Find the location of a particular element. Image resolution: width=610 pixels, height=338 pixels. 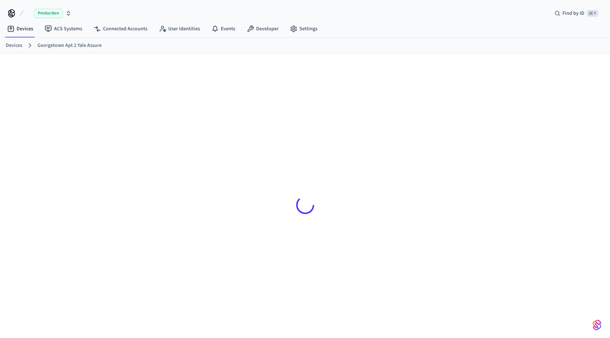

a: User Identities is located at coordinates (179, 29).